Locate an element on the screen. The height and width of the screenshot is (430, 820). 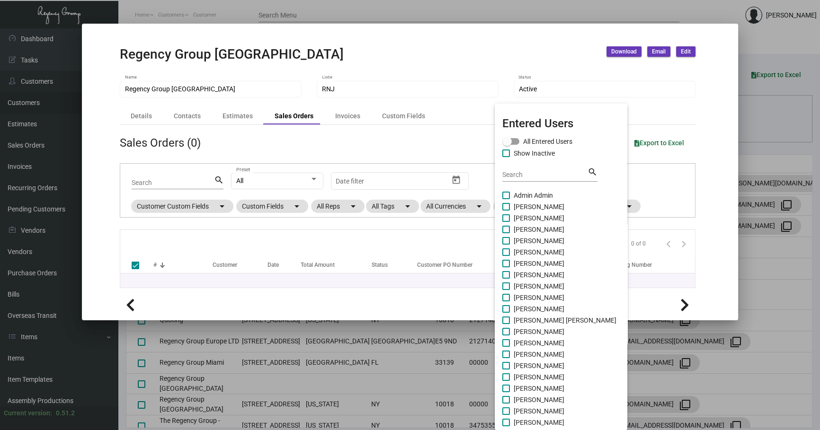
mat-card-title: Entered Users is located at coordinates (561, 124).